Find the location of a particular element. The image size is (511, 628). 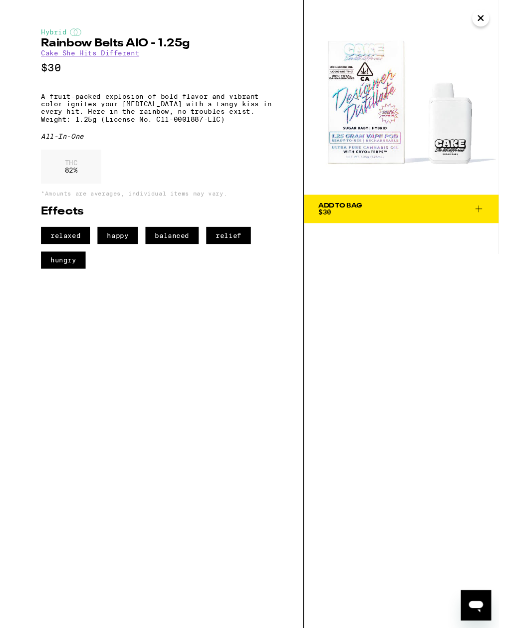

button: Add To Bag$30 is located at coordinates (409, 220).